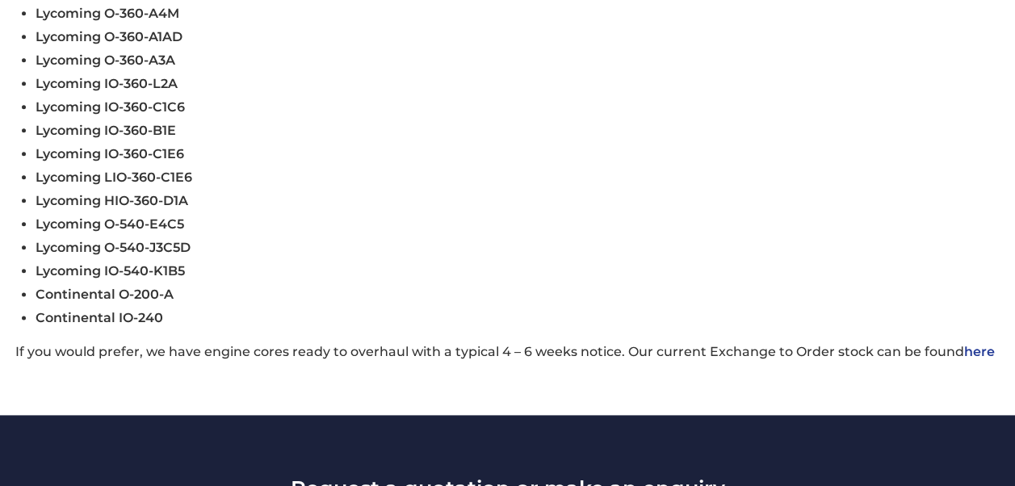 Image resolution: width=1015 pixels, height=486 pixels. Describe the element at coordinates (110, 107) in the screenshot. I see `span: Lycoming IO-360-C1C6` at that location.